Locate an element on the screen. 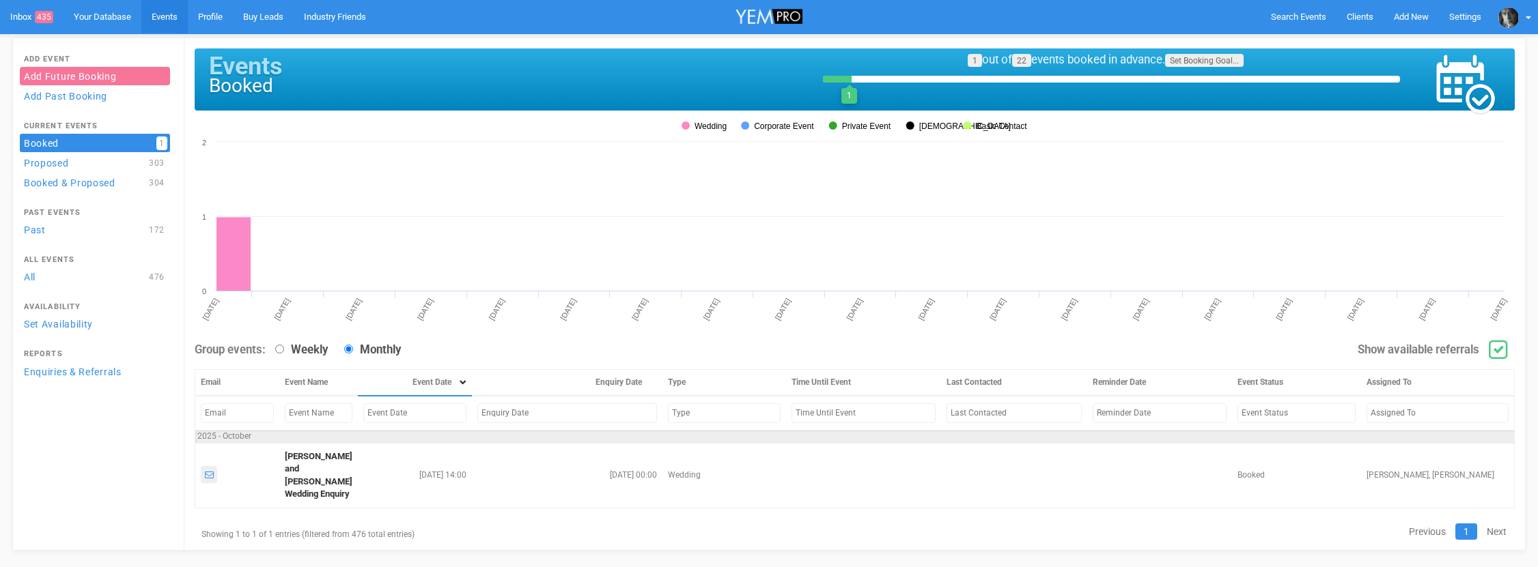  tspan: 1 is located at coordinates (204, 217).